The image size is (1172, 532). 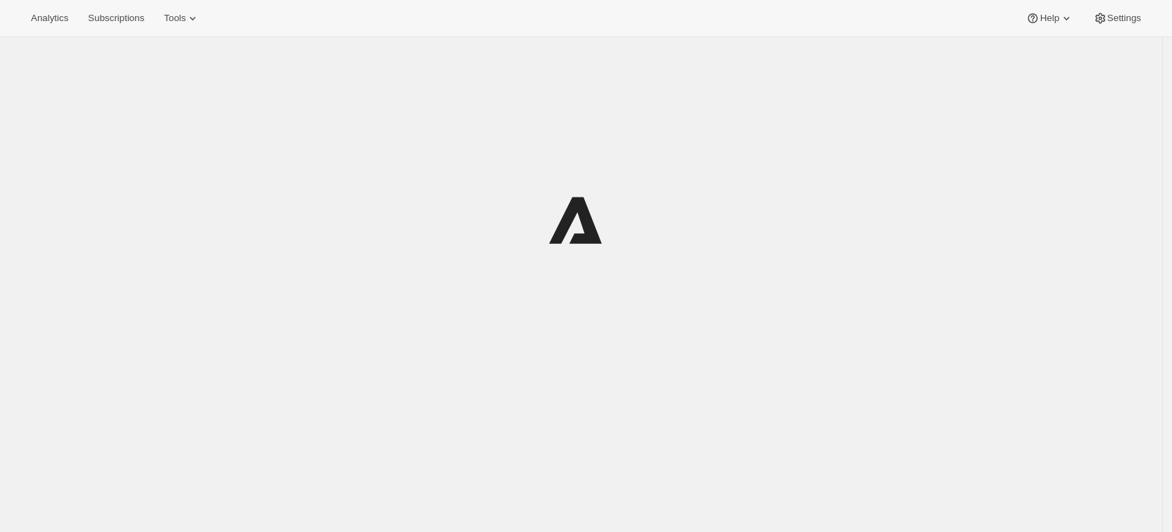 I want to click on span: Tools, so click(x=174, y=18).